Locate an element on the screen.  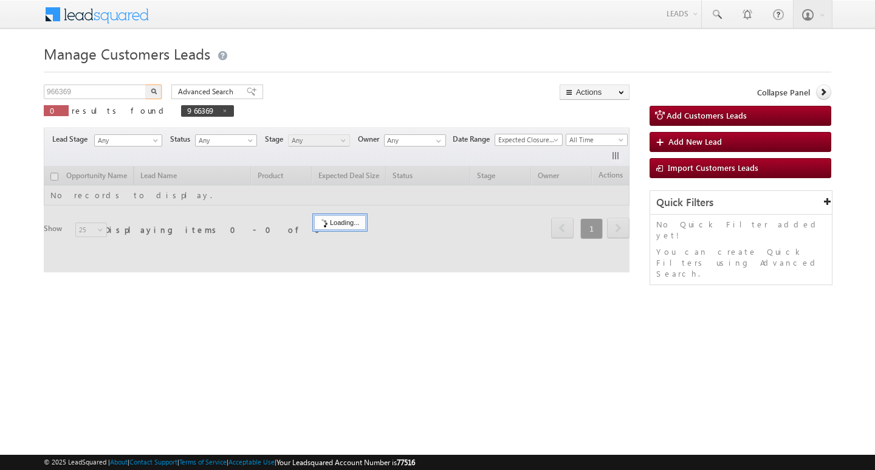
span: Import Customers Leads is located at coordinates (713, 167).